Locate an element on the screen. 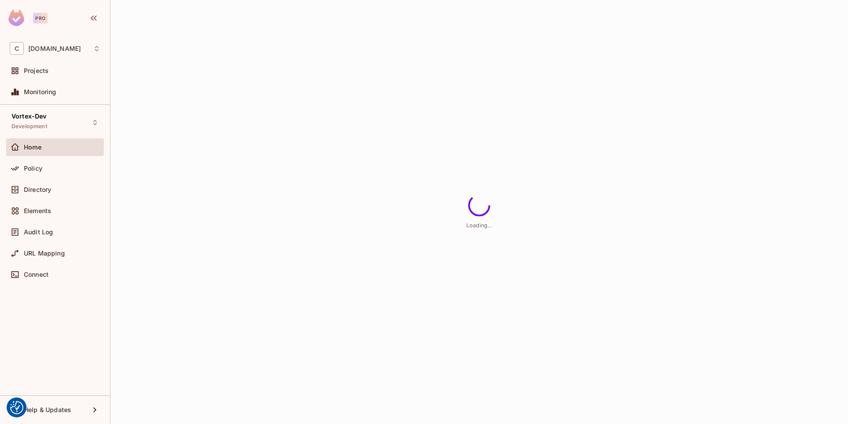 The width and height of the screenshot is (848, 424). span: Elements is located at coordinates (38, 211).